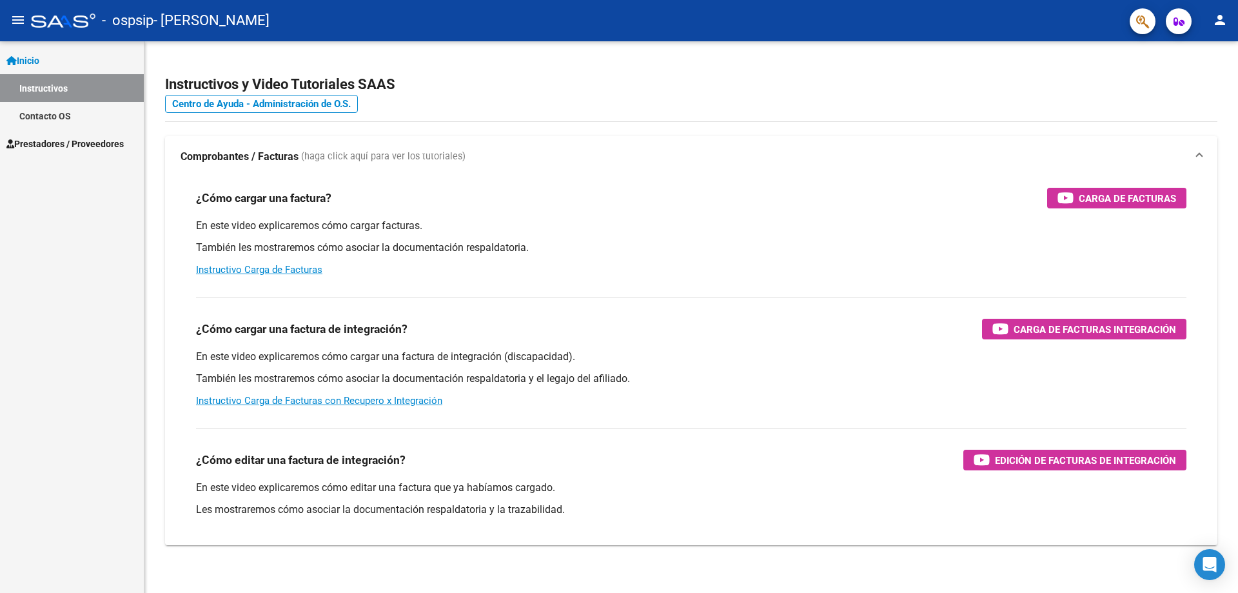  I want to click on a: Instructivo Carga de Facturas, so click(259, 270).